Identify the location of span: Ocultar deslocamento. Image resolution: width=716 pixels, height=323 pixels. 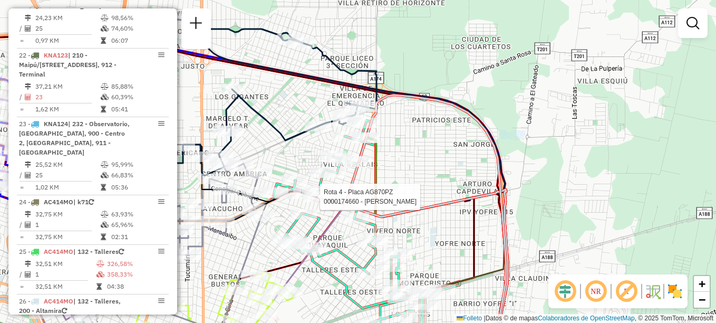
(565, 291).